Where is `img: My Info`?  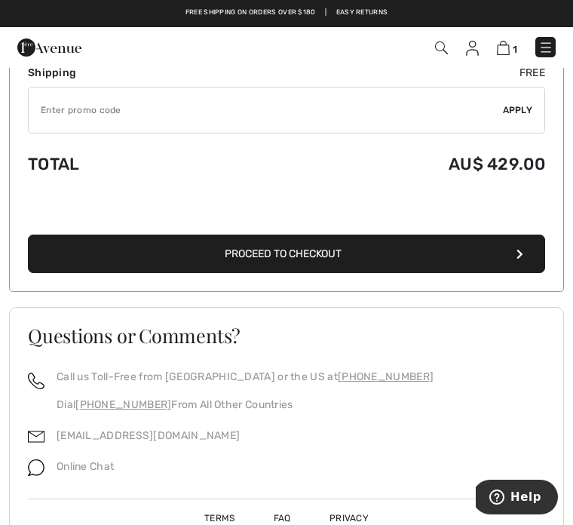
img: My Info is located at coordinates (472, 48).